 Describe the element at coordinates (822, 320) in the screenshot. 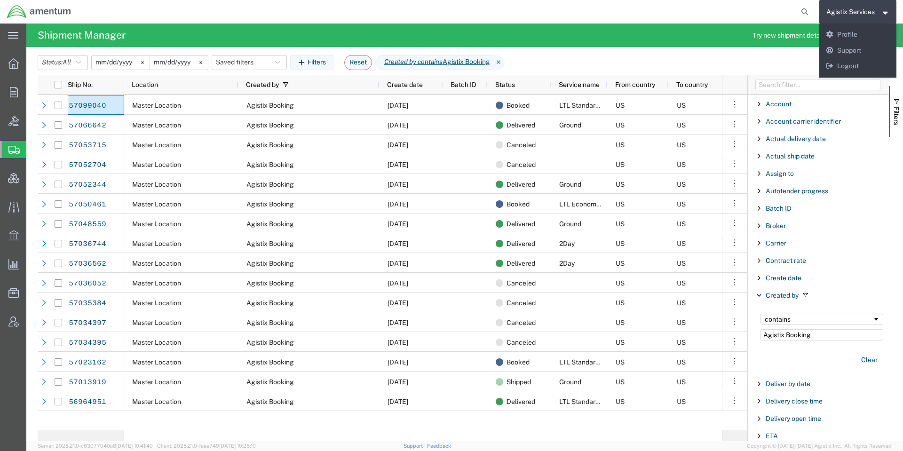

I see `div: Filtering operator` at that location.